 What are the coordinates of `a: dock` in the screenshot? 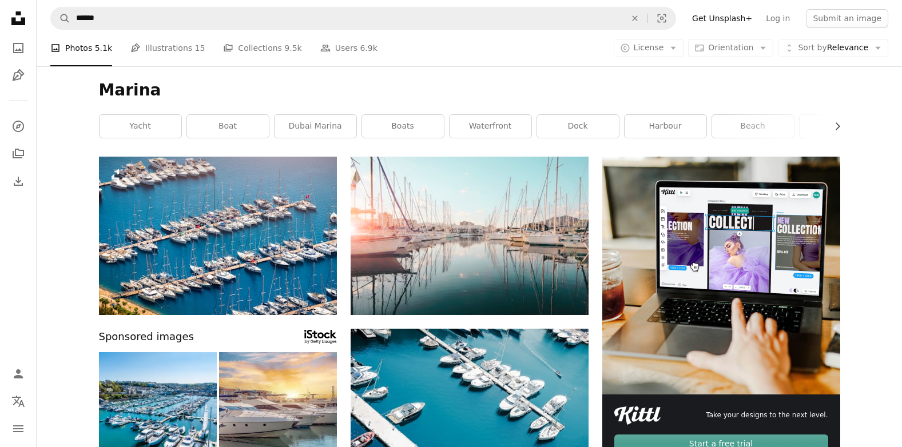 It's located at (577, 126).